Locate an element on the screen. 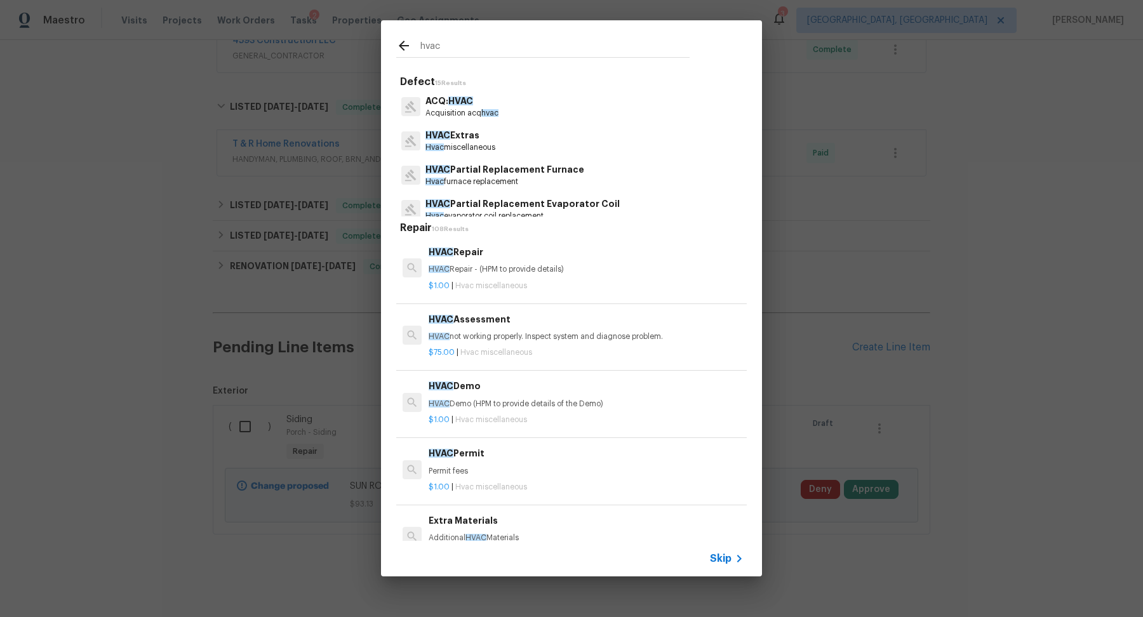  p: not working properly. Inspect system and diagnose problem. is located at coordinates (586, 337).